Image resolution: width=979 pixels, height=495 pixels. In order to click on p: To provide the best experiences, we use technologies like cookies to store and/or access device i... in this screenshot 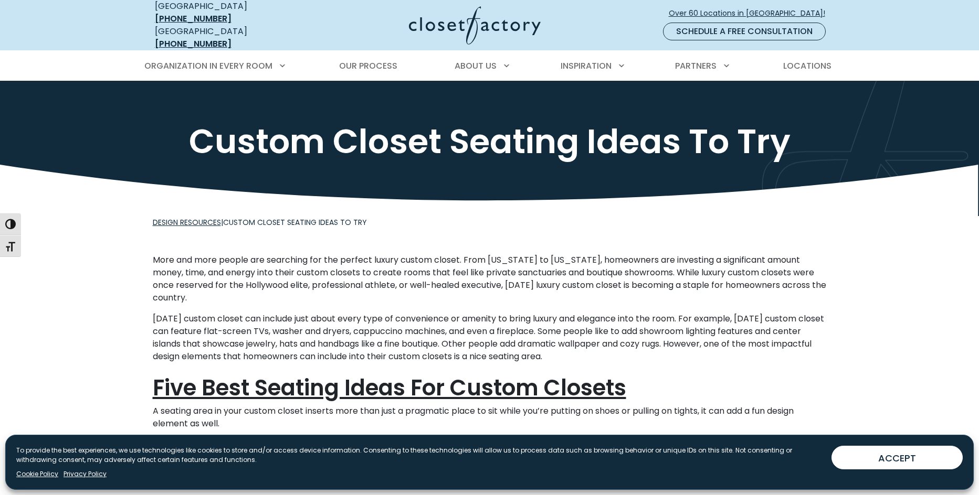, I will do `click(419, 455)`.